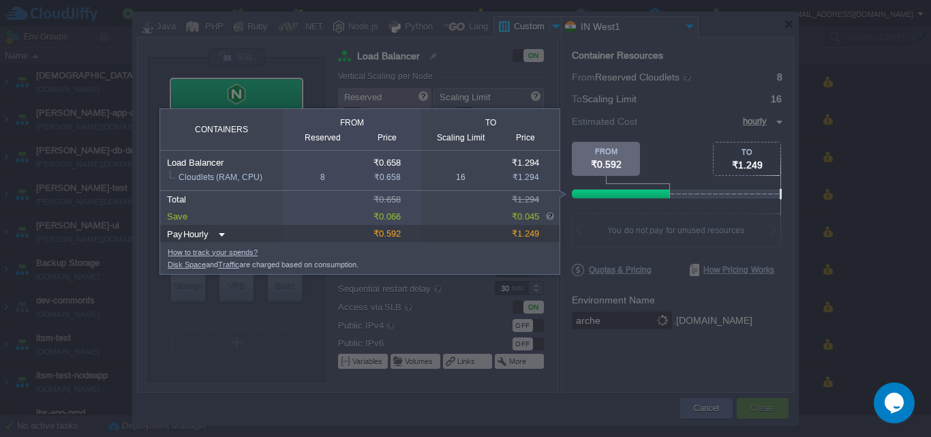 The image size is (931, 437). I want to click on div: Scaling Limit, so click(461, 138).